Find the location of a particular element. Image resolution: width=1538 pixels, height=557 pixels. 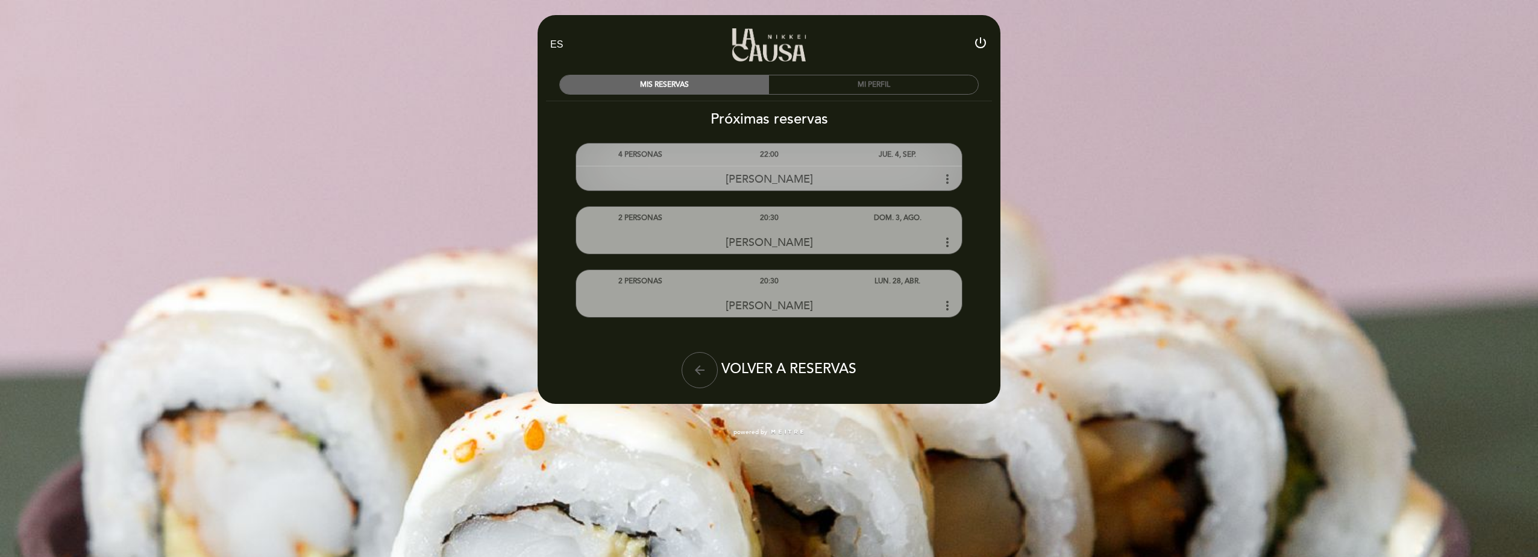

div: 22:00 is located at coordinates (768, 154).